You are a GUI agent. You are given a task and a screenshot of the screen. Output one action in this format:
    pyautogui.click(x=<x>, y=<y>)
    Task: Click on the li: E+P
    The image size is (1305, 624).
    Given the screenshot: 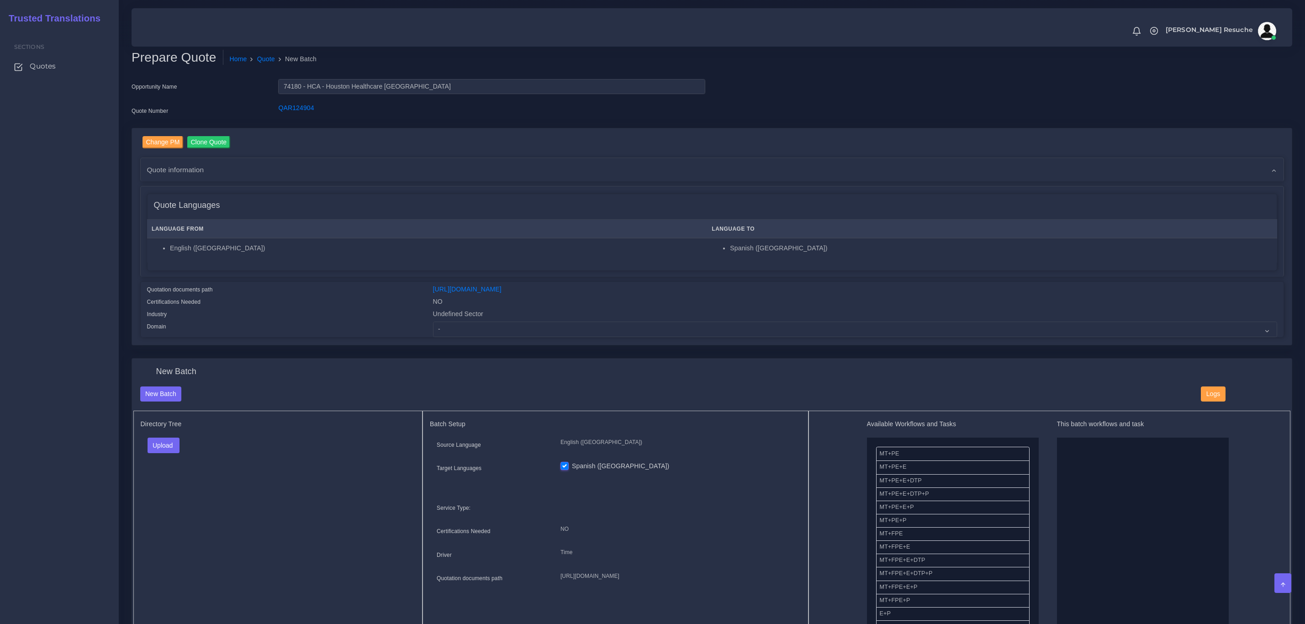 What is the action you would take?
    pyautogui.click(x=953, y=614)
    